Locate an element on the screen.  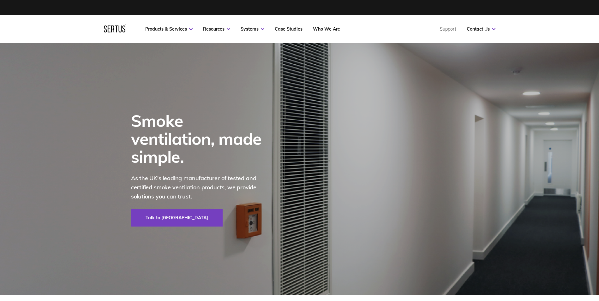
a: Support is located at coordinates (448, 29).